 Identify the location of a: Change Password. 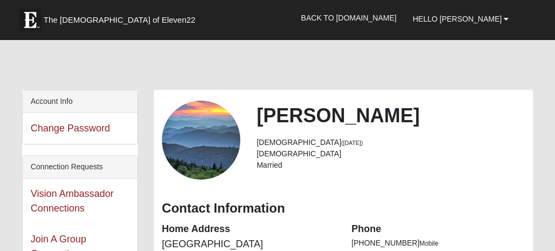
(70, 128).